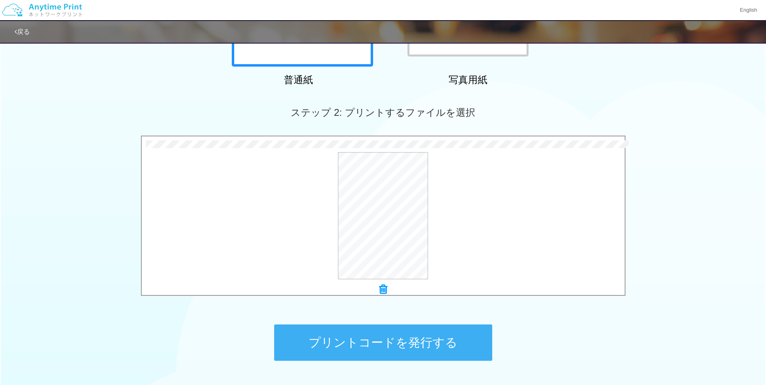  What do you see at coordinates (468, 80) in the screenshot?
I see `h2: 写真用紙` at bounding box center [468, 80].